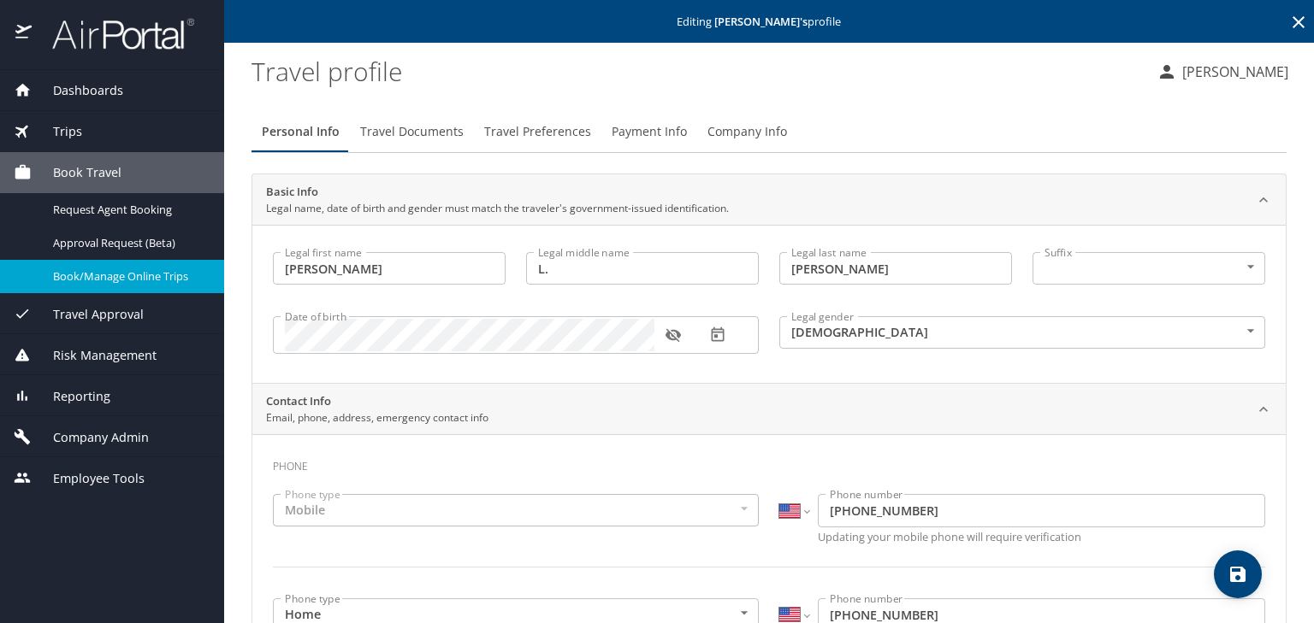 The height and width of the screenshot is (623, 1314). What do you see at coordinates (377, 418) in the screenshot?
I see `p: Email, phone, address, emergency contact info` at bounding box center [377, 418].